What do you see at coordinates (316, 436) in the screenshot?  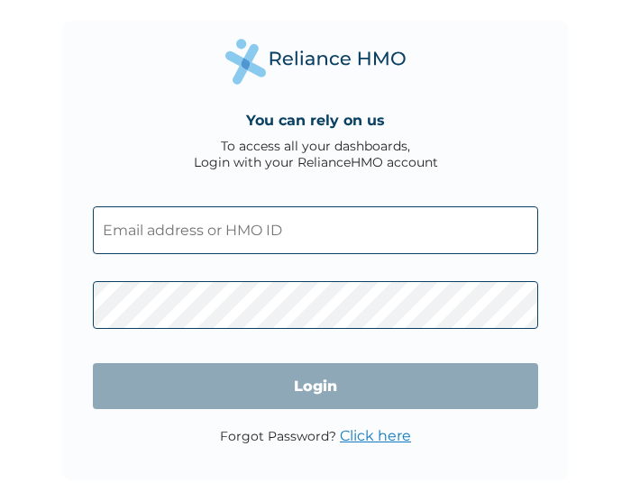 I see `p: Forgot Password?` at bounding box center [316, 436].